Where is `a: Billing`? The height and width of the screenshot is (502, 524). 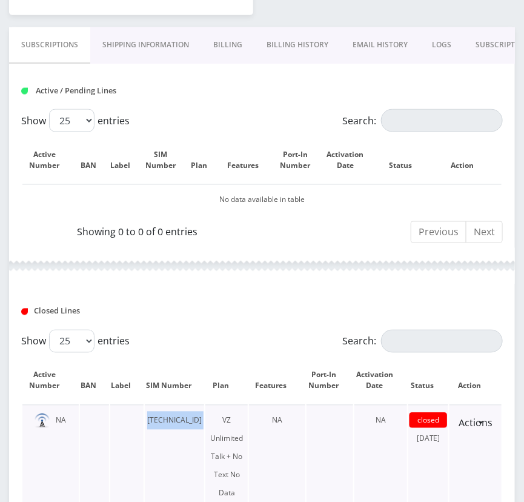 a: Billing is located at coordinates (228, 45).